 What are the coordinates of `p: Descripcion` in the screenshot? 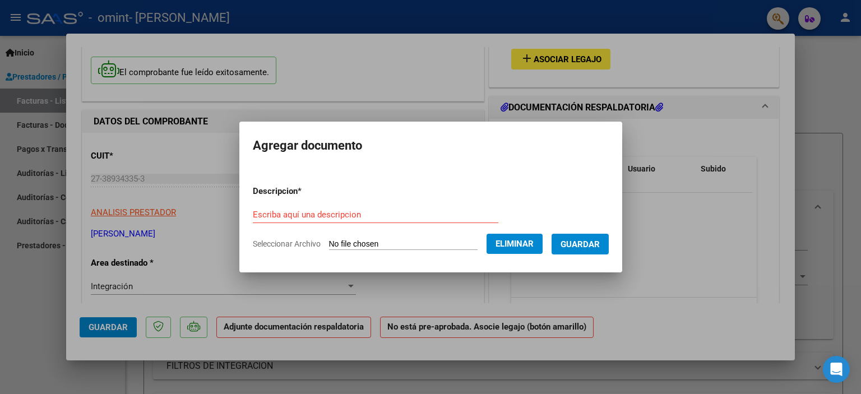 It's located at (306, 191).